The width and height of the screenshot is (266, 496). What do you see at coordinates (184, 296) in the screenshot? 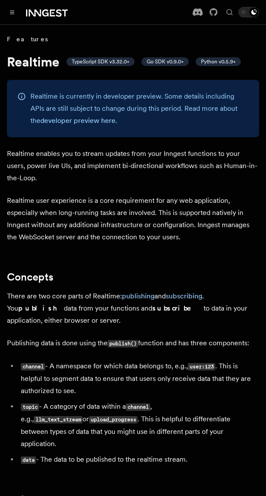
I see `a: subscribing` at bounding box center [184, 296].